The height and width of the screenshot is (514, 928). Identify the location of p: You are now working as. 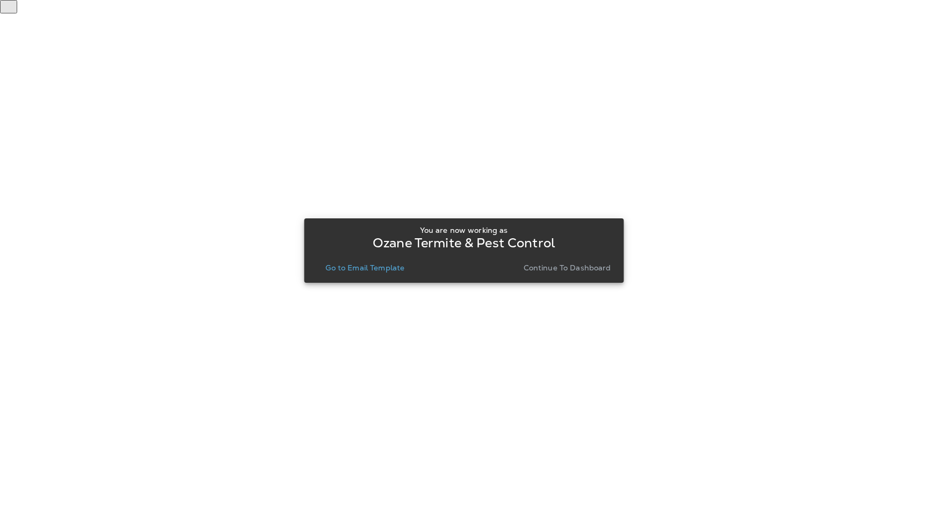
(463, 230).